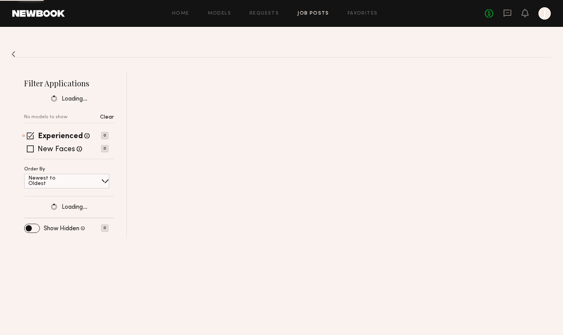  Describe the element at coordinates (13, 54) in the screenshot. I see `img: Back to previous page` at that location.